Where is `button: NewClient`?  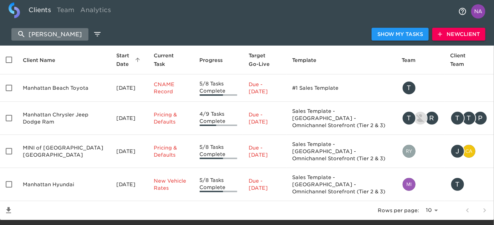 button: NewClient is located at coordinates (458, 34).